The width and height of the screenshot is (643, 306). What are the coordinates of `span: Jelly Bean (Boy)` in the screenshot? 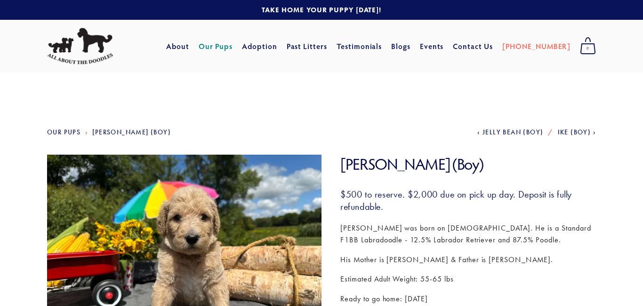 It's located at (513, 132).